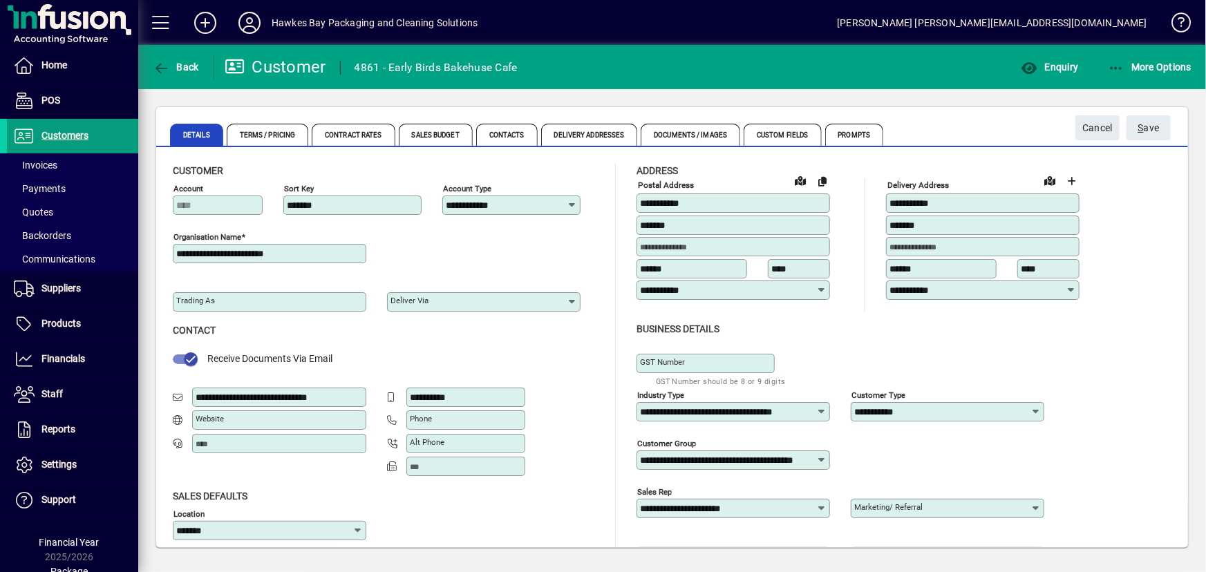  Describe the element at coordinates (73, 500) in the screenshot. I see `a: Support` at that location.